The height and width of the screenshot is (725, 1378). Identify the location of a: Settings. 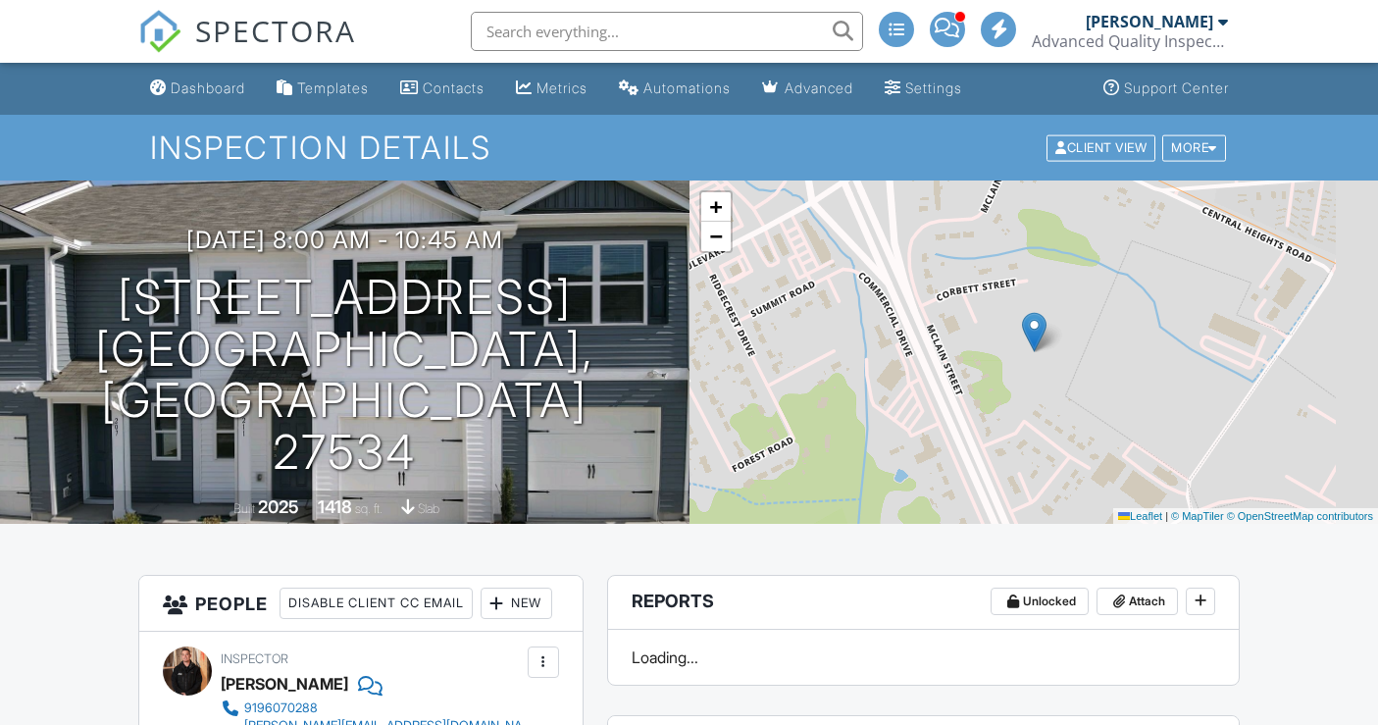
(923, 88).